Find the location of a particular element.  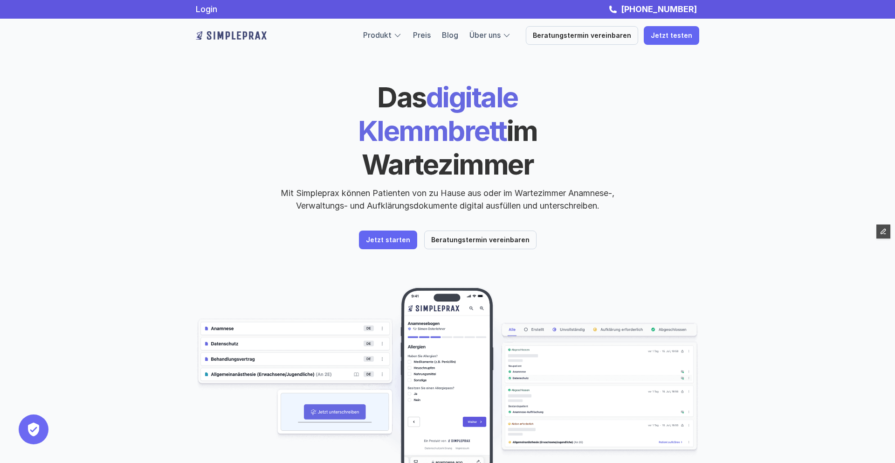

button: Edit Framer Content is located at coordinates (884, 231).